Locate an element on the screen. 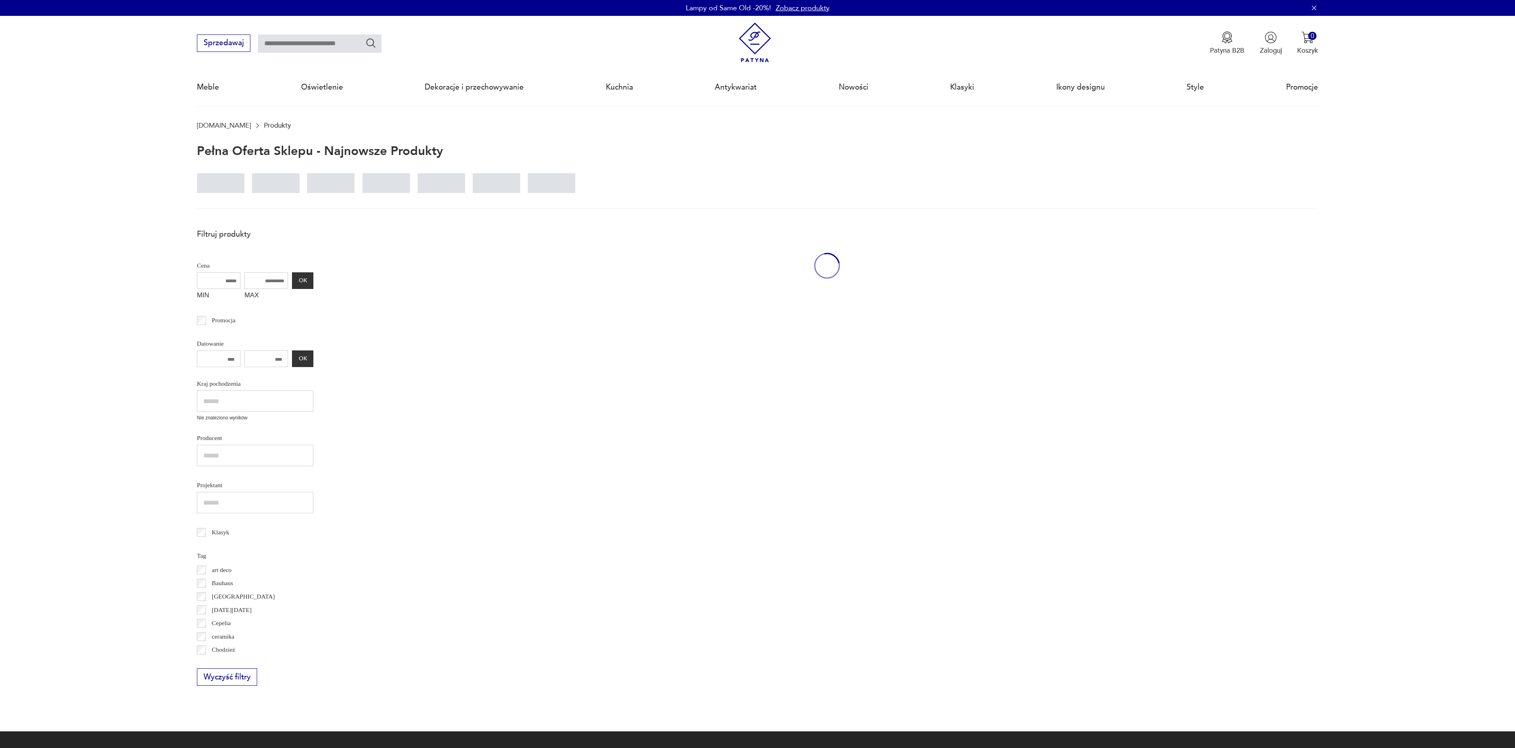 The height and width of the screenshot is (748, 1515). p: Klasyk is located at coordinates (221, 532).